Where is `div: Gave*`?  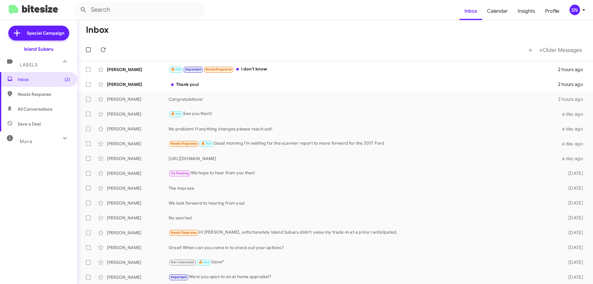 div: Gave* is located at coordinates (364, 262).